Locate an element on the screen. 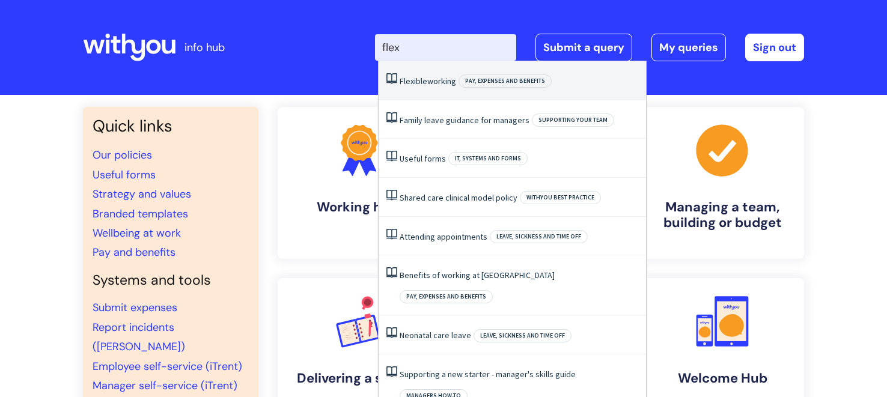  a: Strategy and values is located at coordinates (142, 194).